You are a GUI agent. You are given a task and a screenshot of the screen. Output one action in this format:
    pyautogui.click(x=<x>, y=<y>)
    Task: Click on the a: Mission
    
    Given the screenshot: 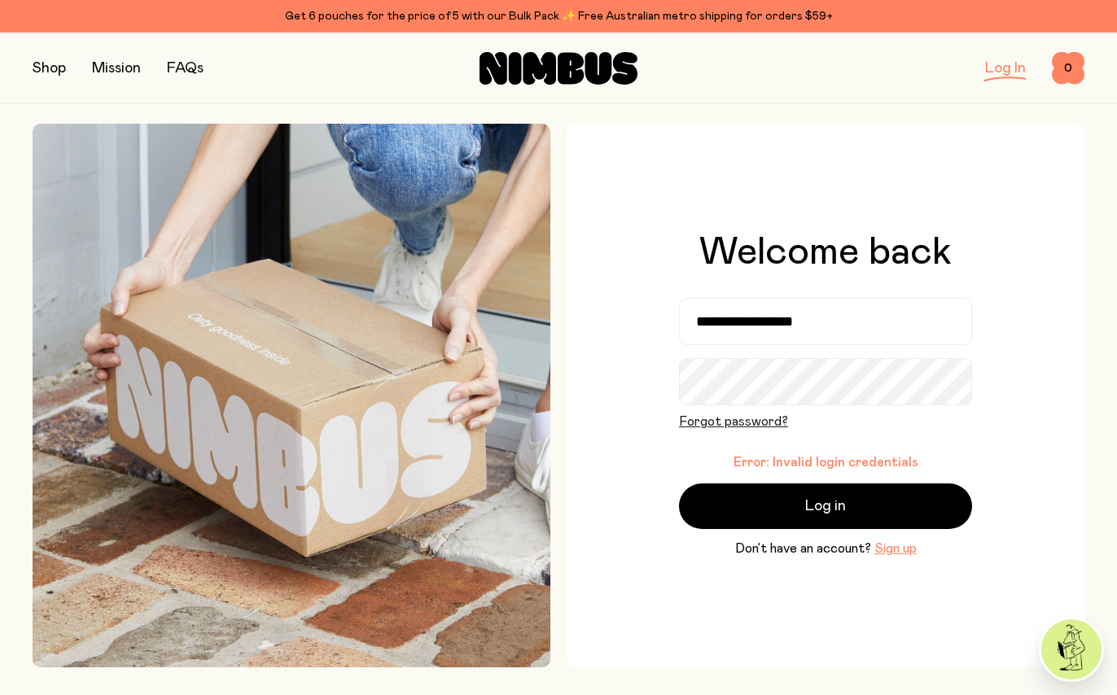 What is the action you would take?
    pyautogui.click(x=116, y=68)
    